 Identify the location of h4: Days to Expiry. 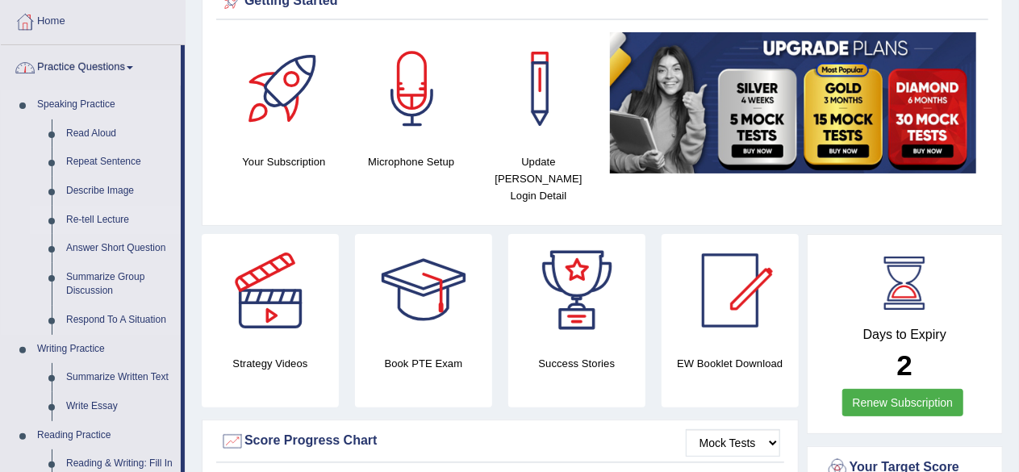
(905, 335).